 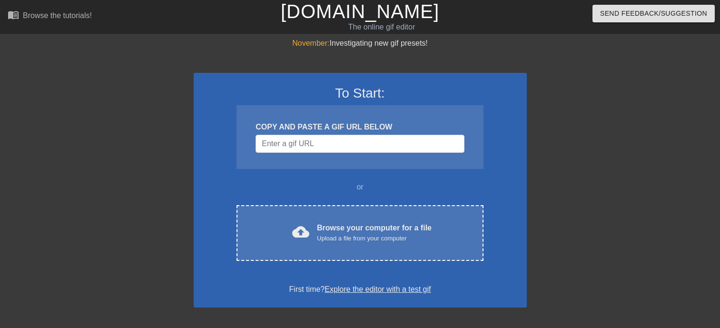 What do you see at coordinates (360, 289) in the screenshot?
I see `div: First time?` at bounding box center [360, 289].